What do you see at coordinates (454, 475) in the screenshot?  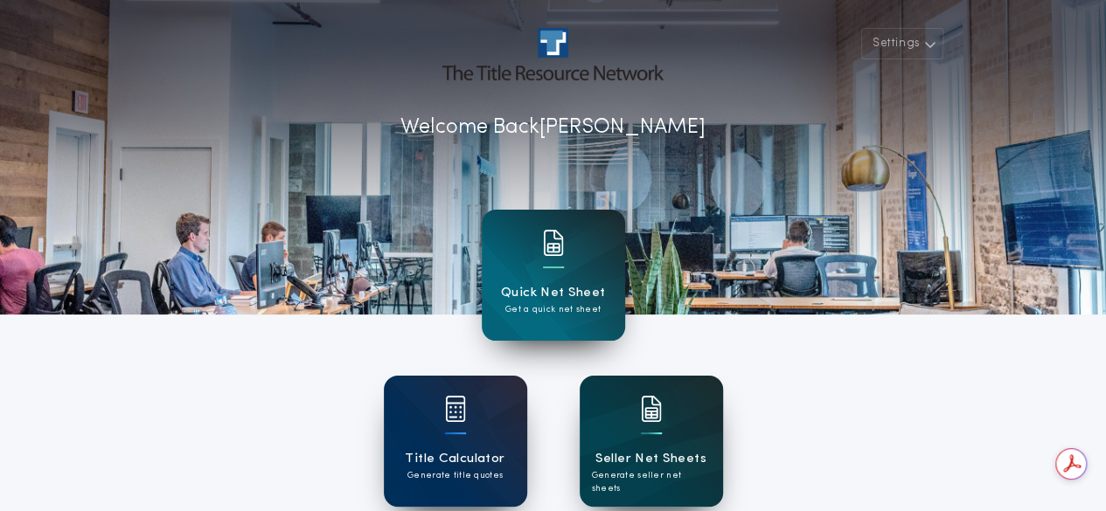 I see `p: Generate title quotes` at bounding box center [454, 475].